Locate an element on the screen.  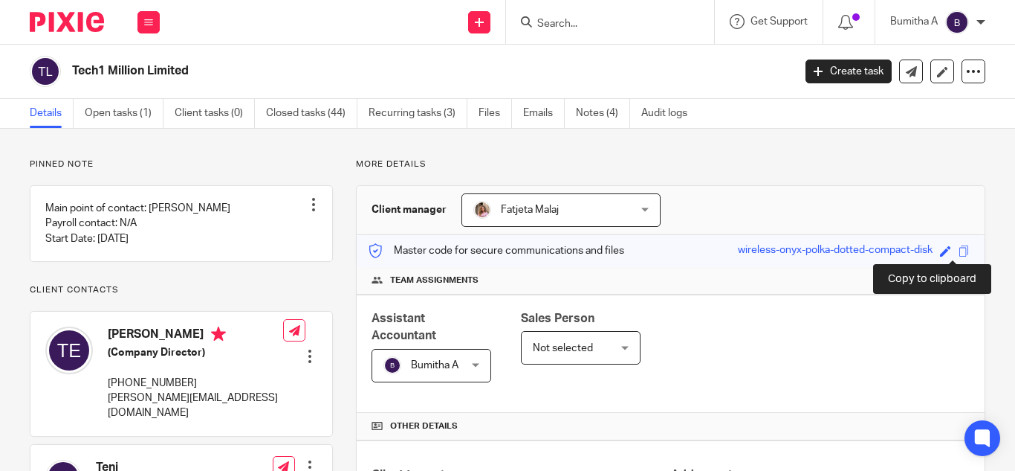
span: Not selected is located at coordinates (563, 348).